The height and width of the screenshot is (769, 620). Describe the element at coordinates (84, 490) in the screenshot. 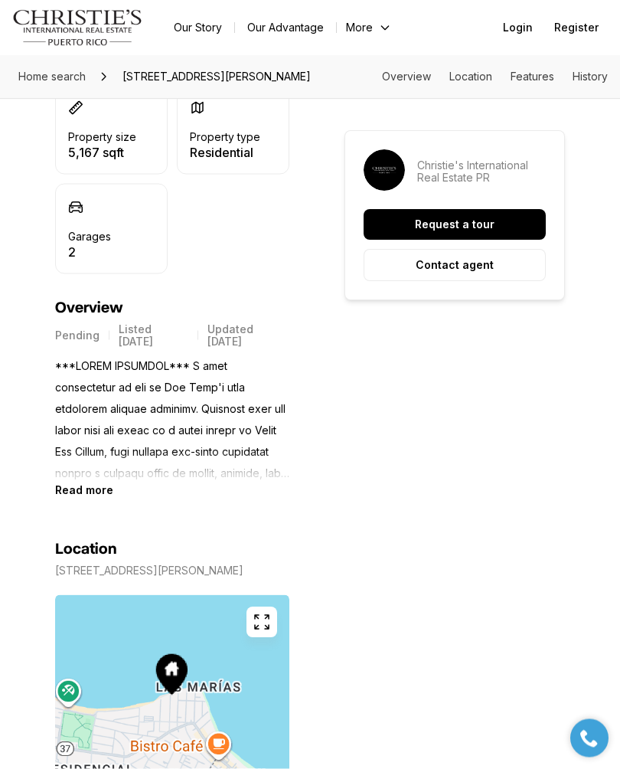

I see `button: Read more` at that location.